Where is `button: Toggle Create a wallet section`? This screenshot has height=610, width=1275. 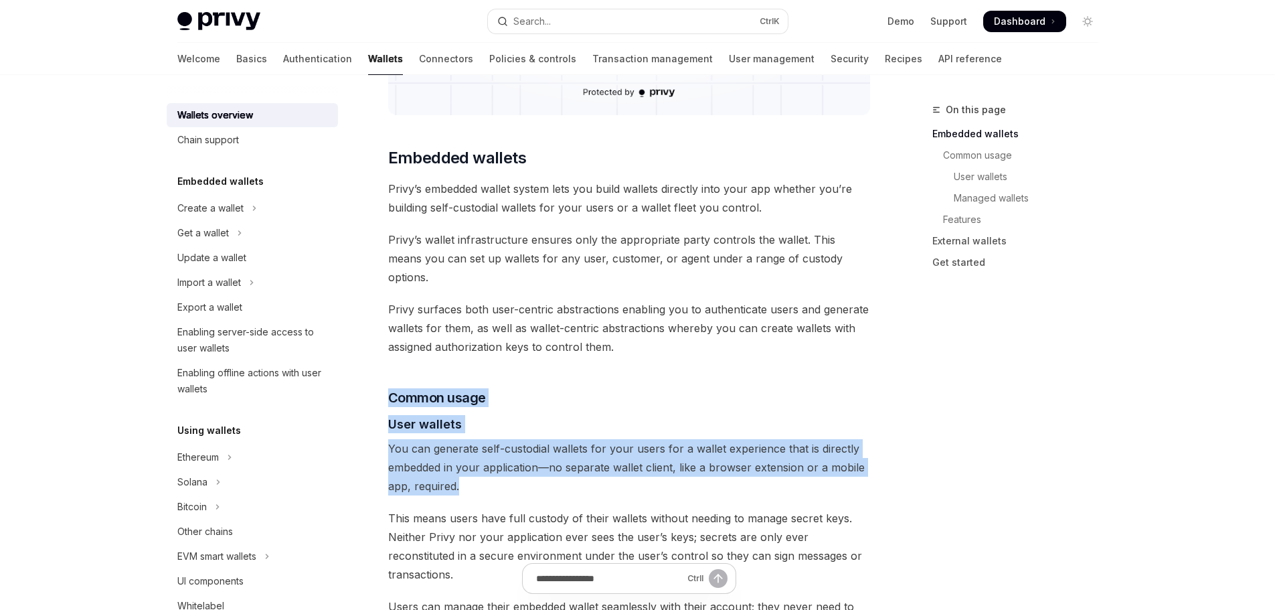 button: Toggle Create a wallet section is located at coordinates (252, 208).